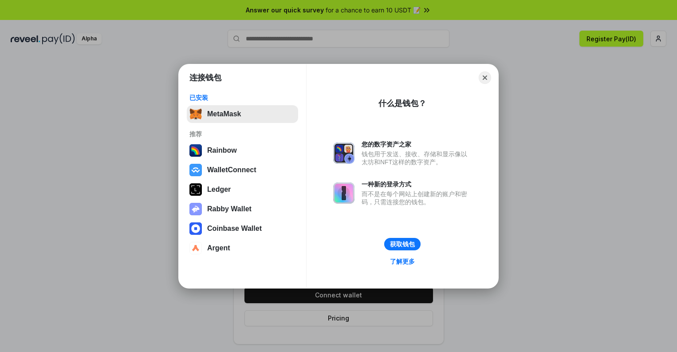 The image size is (677, 352). What do you see at coordinates (403, 244) in the screenshot?
I see `button: 获取钱包` at bounding box center [403, 244].